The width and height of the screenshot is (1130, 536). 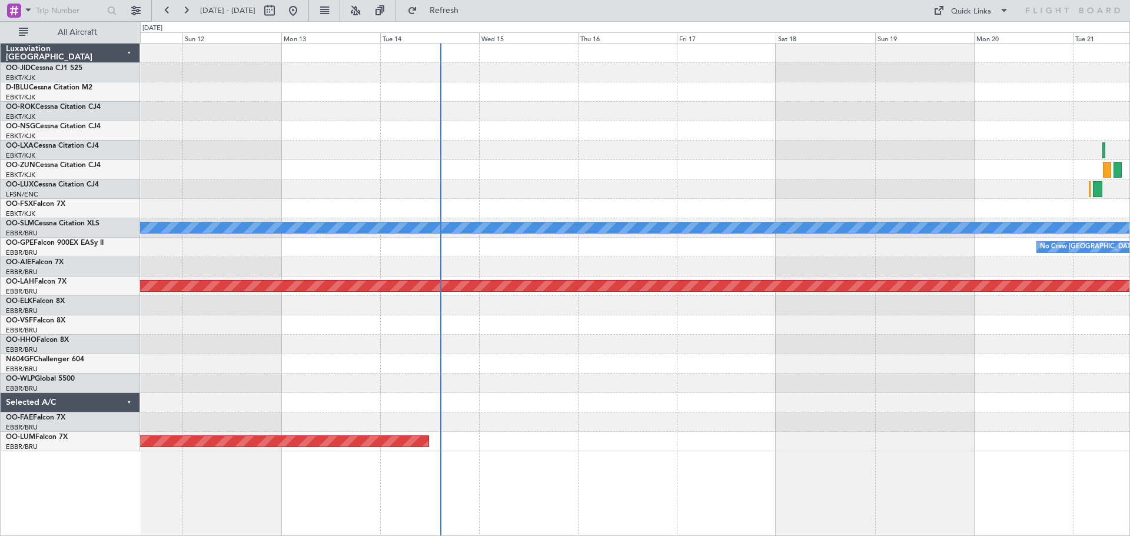 I want to click on a: OO-ROKCessna Citation CJ4, so click(x=53, y=107).